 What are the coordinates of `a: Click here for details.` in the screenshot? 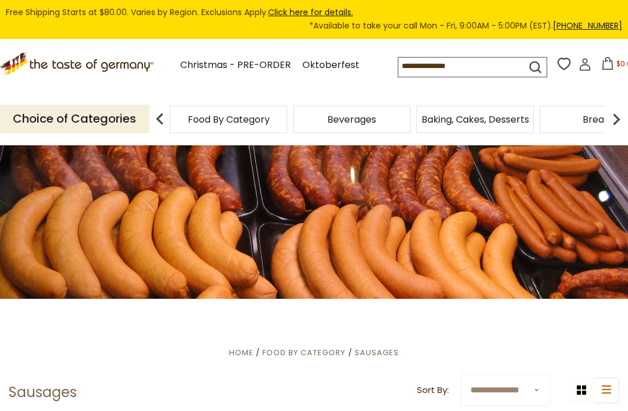 It's located at (310, 12).